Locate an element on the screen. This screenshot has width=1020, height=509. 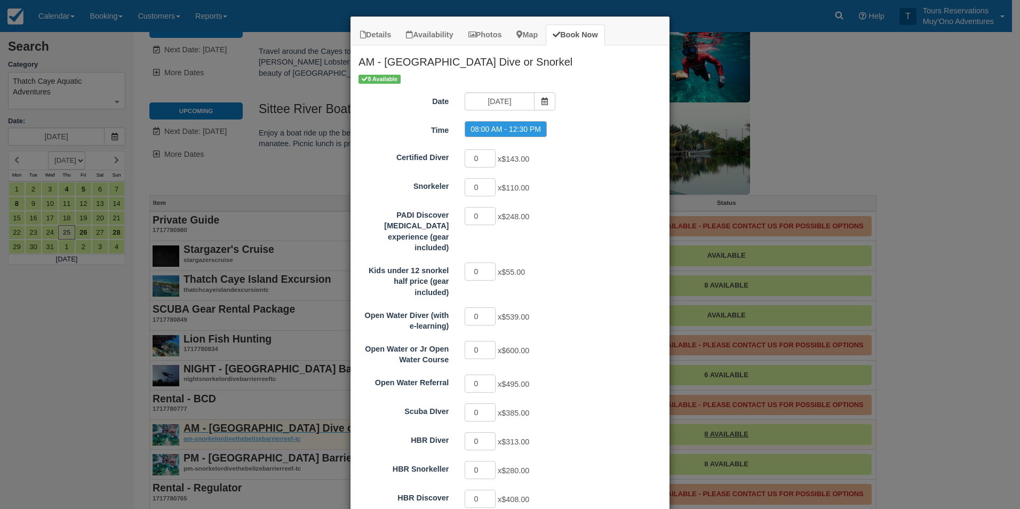
a: Map is located at coordinates (527, 35).